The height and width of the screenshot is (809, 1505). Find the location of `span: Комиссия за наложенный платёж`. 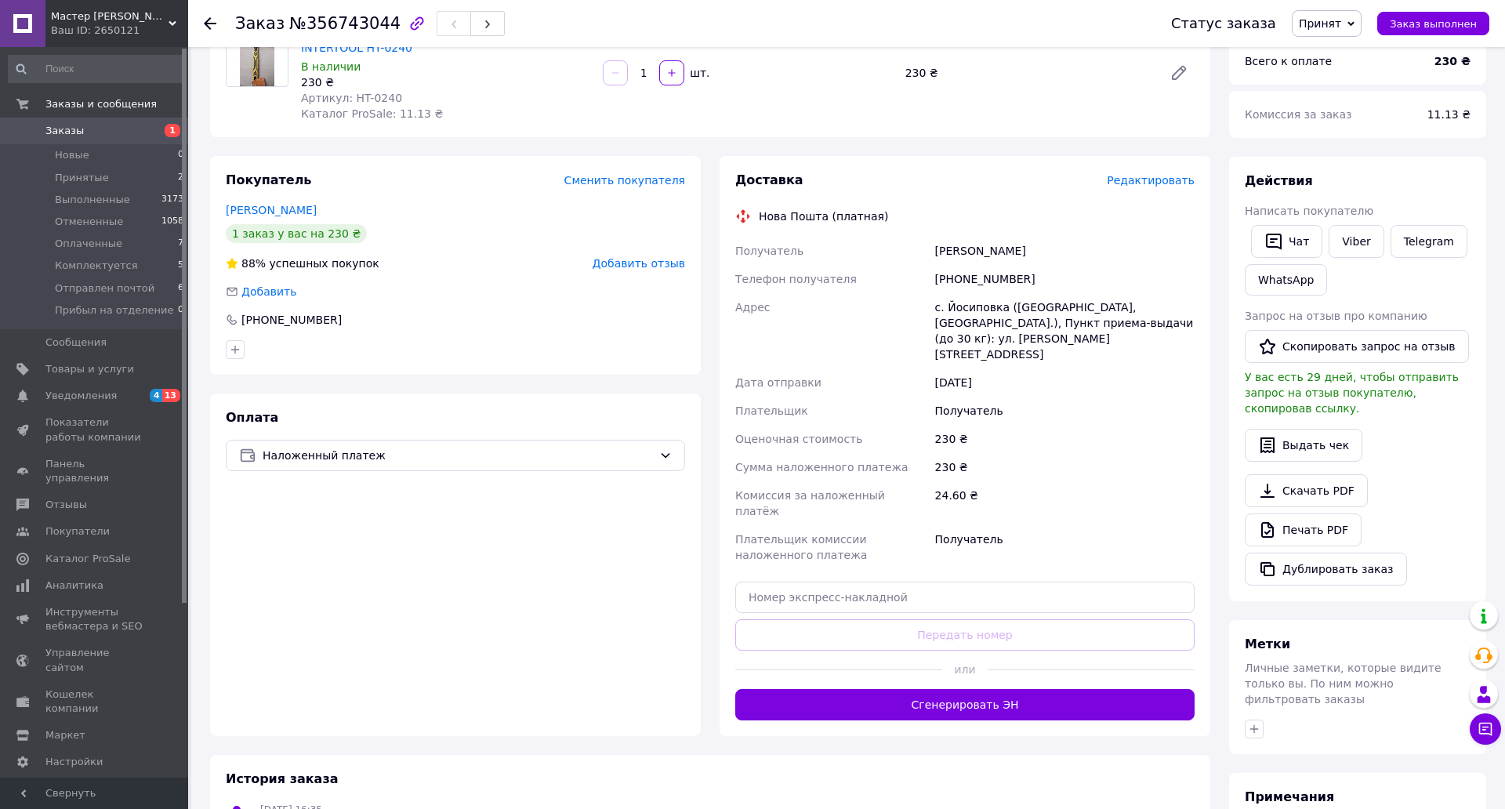

span: Комиссия за наложенный платёж is located at coordinates (810, 503).